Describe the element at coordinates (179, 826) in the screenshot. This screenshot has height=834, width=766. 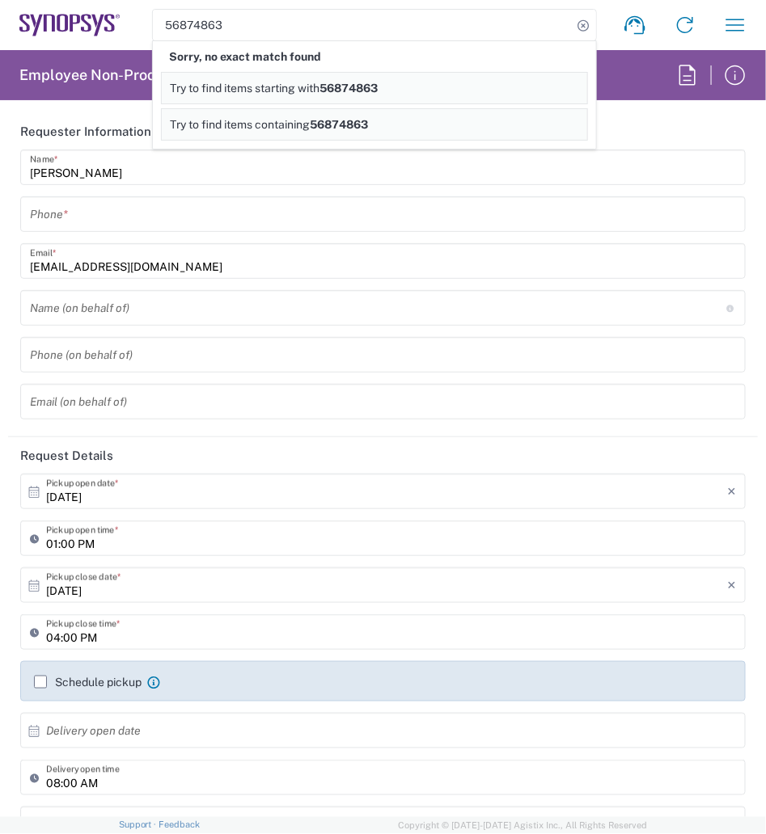
I see `a: Feedback` at that location.